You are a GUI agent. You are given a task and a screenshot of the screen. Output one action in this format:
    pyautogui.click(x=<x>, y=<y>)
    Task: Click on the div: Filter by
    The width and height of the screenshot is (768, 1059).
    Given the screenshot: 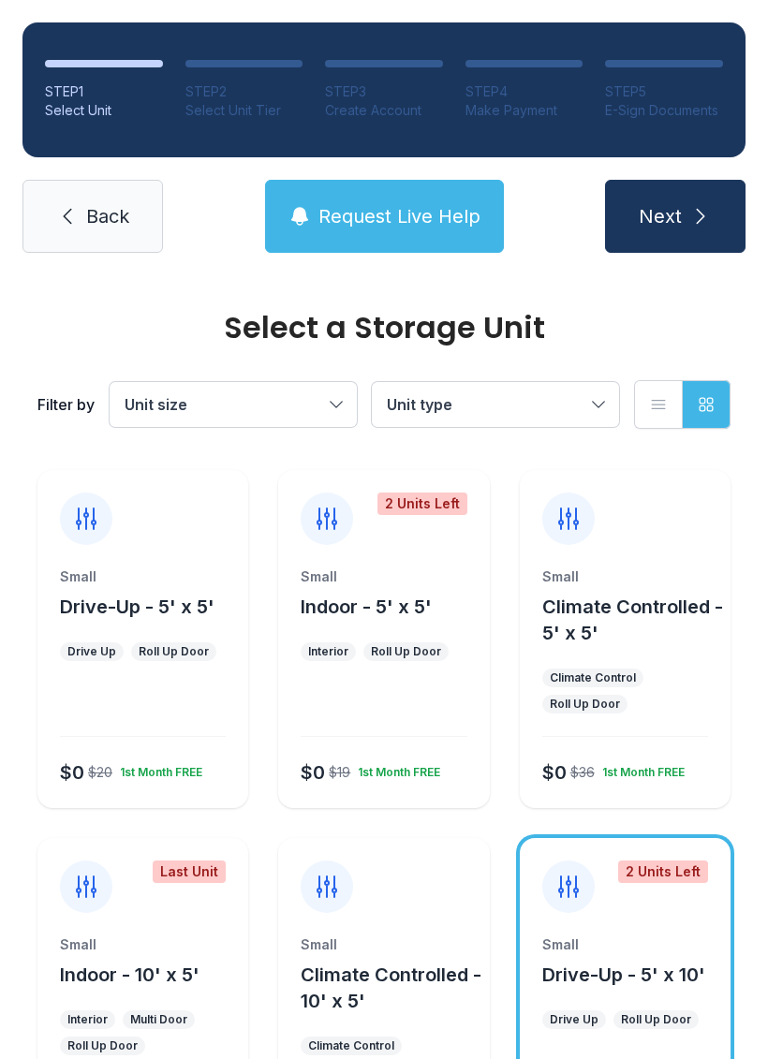 What is the action you would take?
    pyautogui.click(x=66, y=405)
    